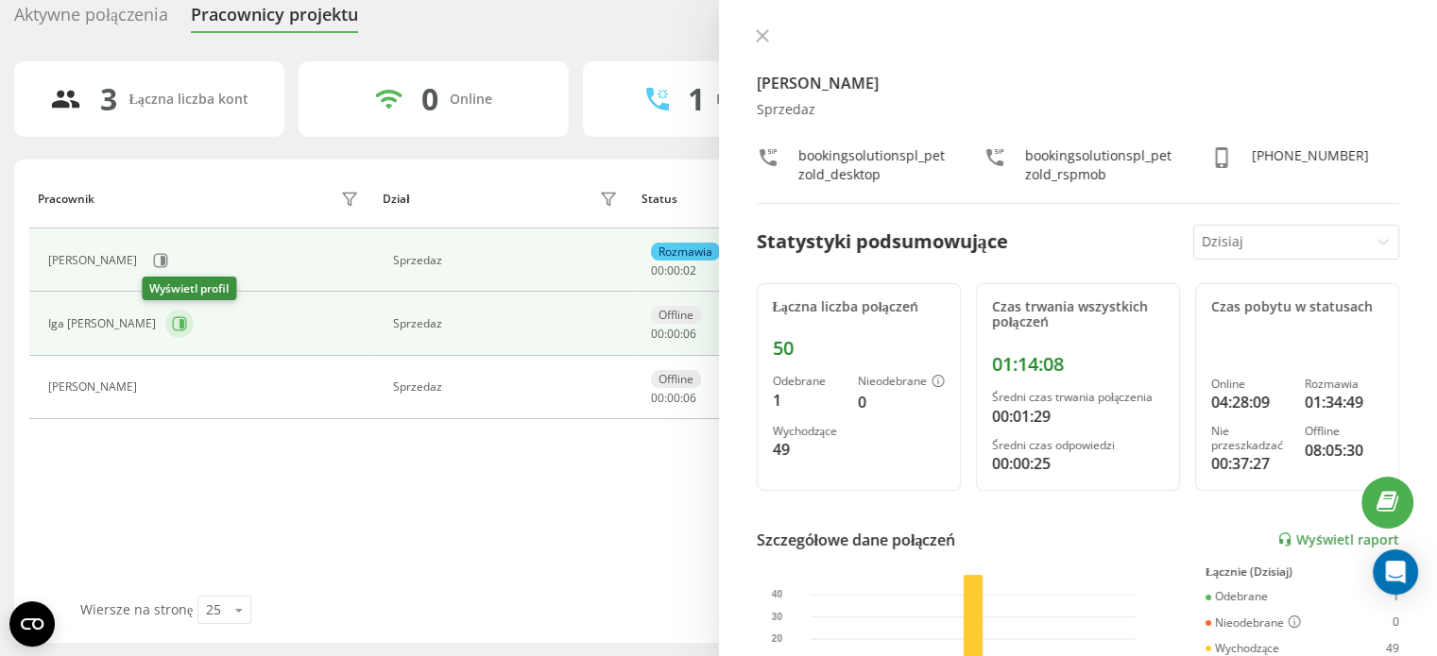  What do you see at coordinates (1250, 402) in the screenshot?
I see `div: 04:28:09` at bounding box center [1250, 402].